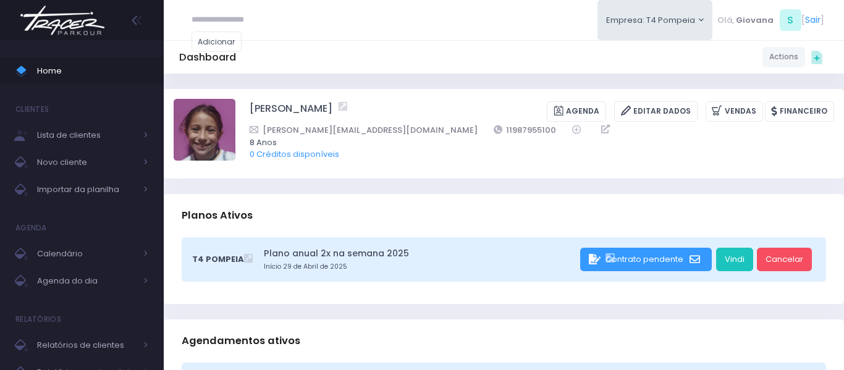  I want to click on span: S, so click(790, 20).